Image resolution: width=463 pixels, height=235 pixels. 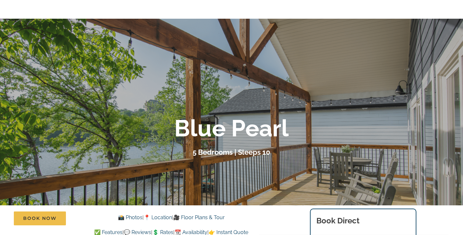 What do you see at coordinates (232, 128) in the screenshot?
I see `b: Blue Pearl` at bounding box center [232, 128].